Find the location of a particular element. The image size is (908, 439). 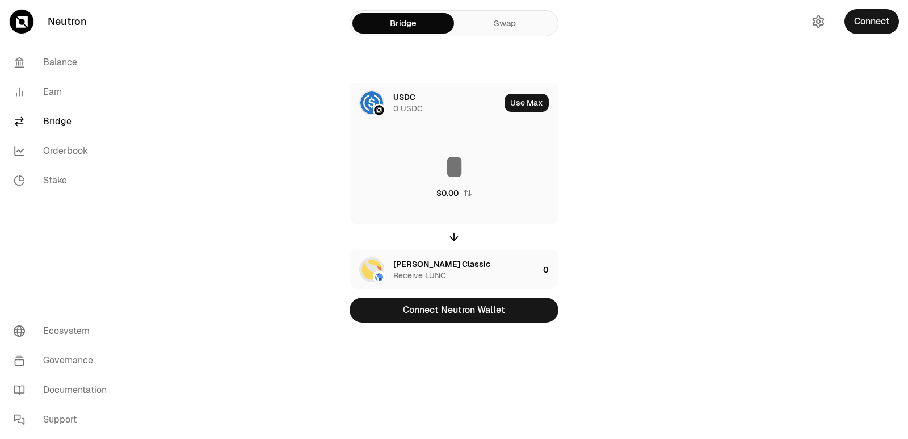

img: Neutron Logo is located at coordinates (379, 110).